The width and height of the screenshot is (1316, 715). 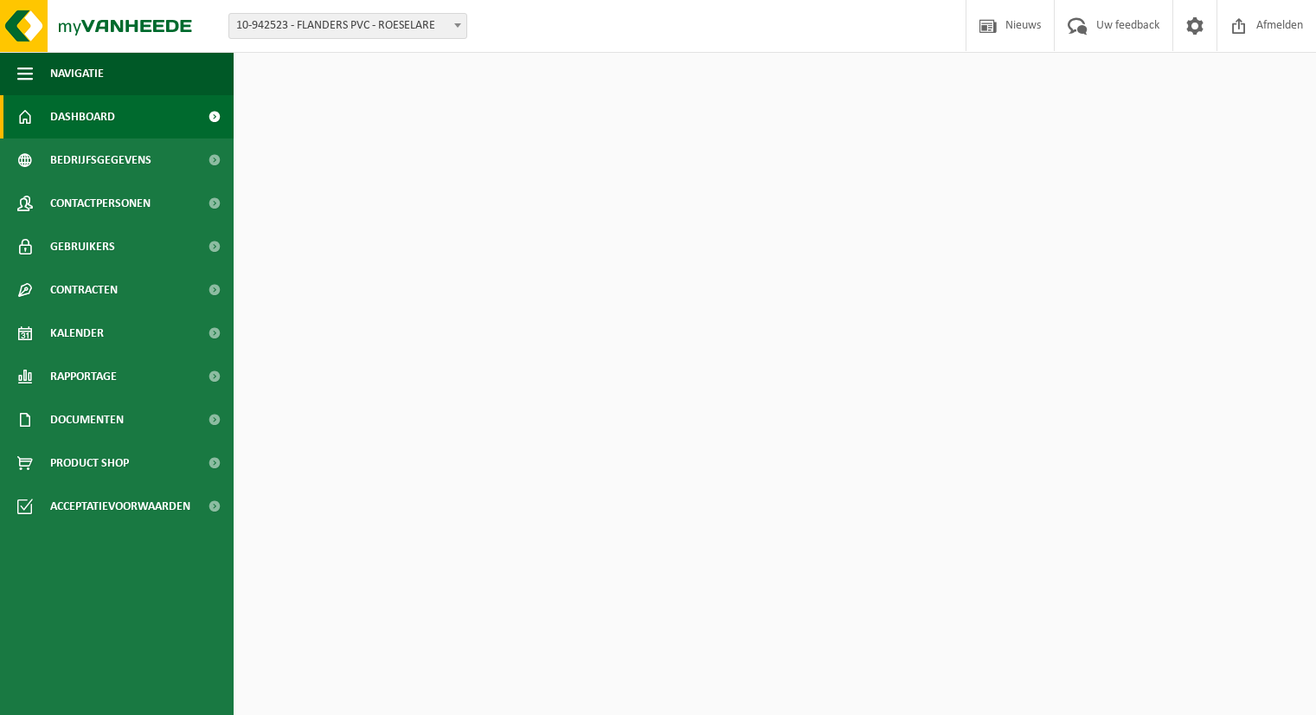 I want to click on span: Product Shop, so click(x=89, y=463).